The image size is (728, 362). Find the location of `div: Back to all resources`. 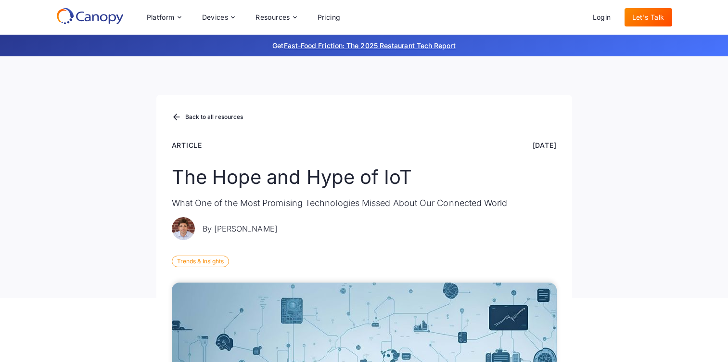

div: Back to all resources is located at coordinates (214, 117).